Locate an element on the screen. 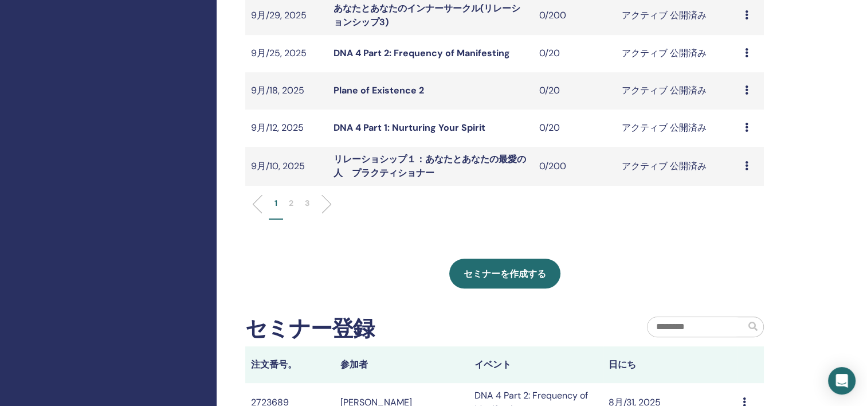 The image size is (867, 406). td: 9月/25, 2025 is located at coordinates (286, 53).